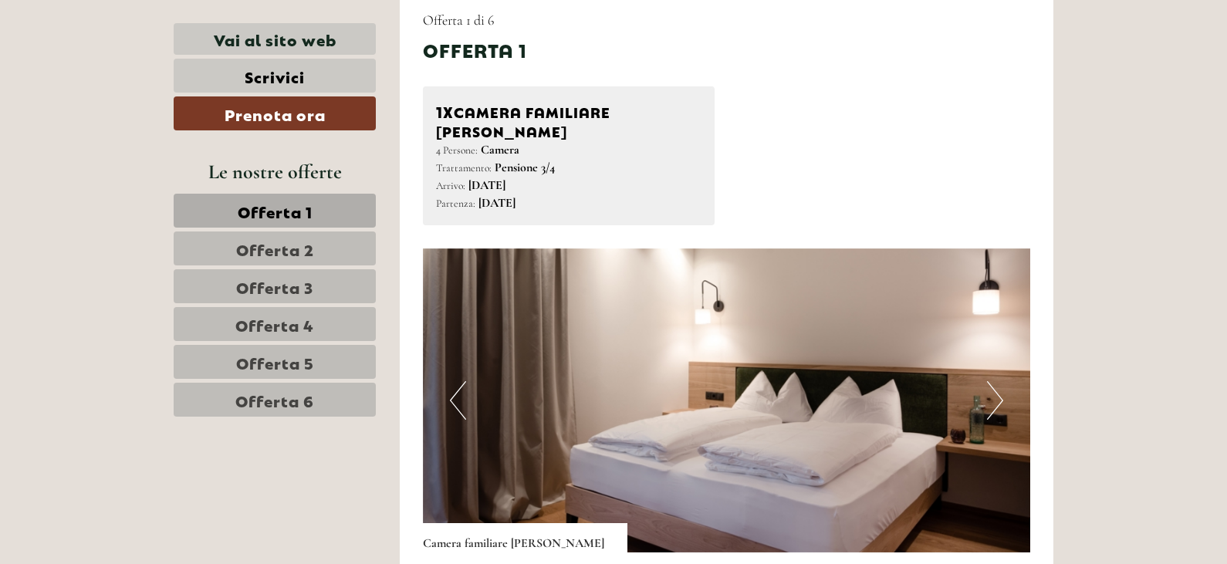  I want to click on button: Next, so click(994, 400).